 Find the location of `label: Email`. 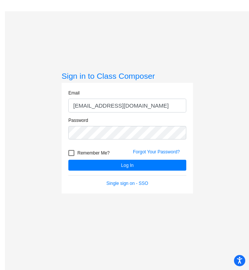

label: Email is located at coordinates (74, 93).